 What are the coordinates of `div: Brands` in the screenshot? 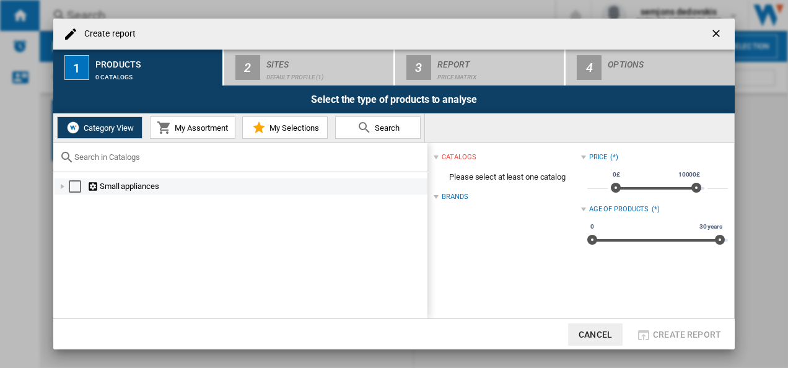 It's located at (454, 197).